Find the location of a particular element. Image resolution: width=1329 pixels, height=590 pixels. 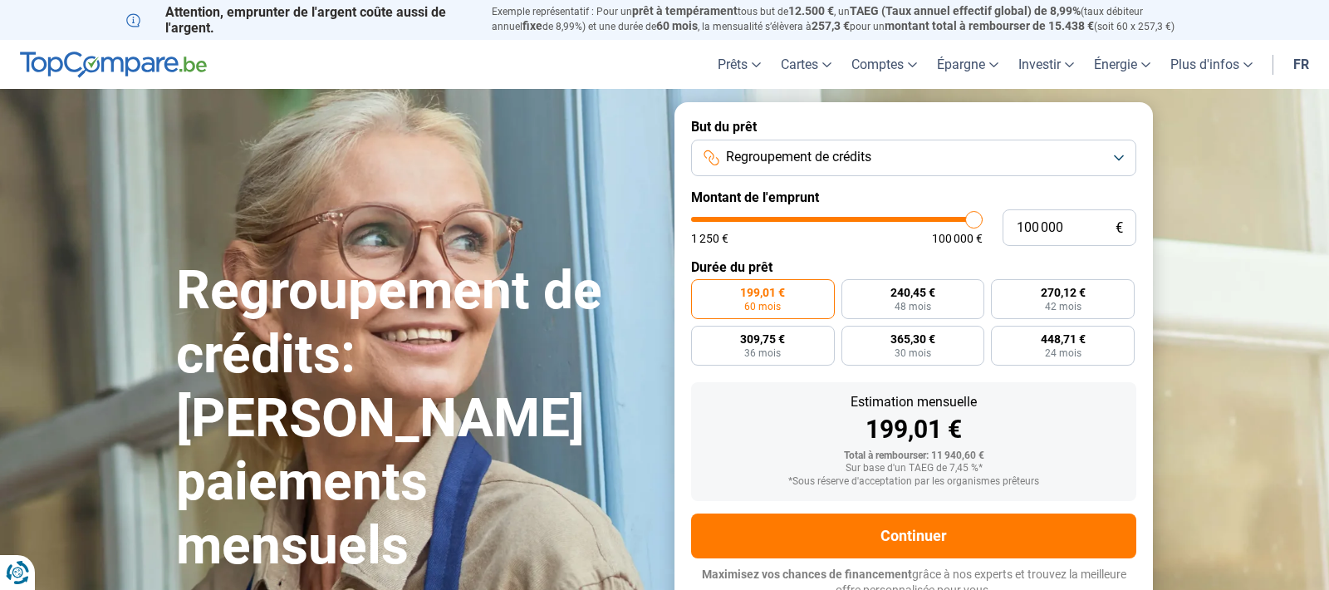

label: Durée du prêt is located at coordinates (914, 267).